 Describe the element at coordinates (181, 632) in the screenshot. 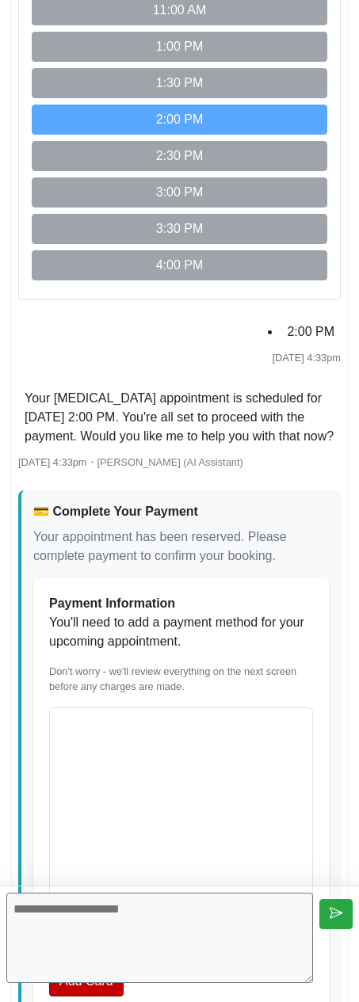

I see `p: You'll need to add a payment method for your upcoming appointment.` at that location.